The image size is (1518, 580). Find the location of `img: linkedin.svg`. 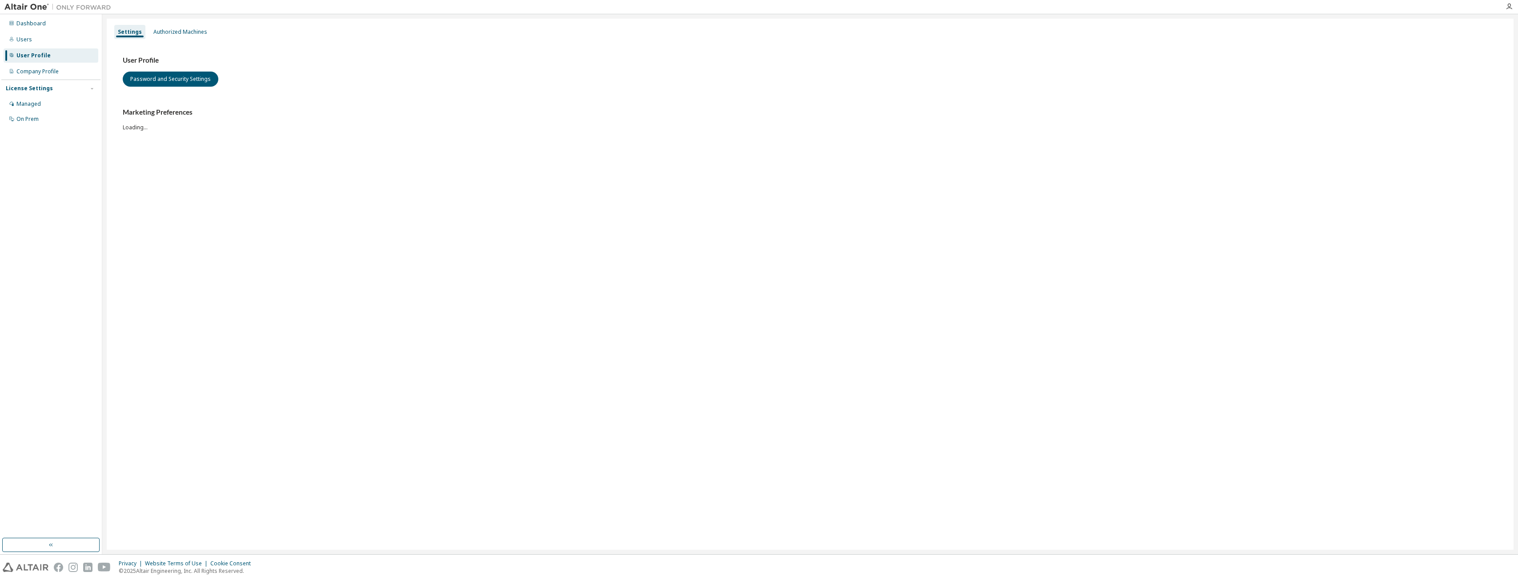

img: linkedin.svg is located at coordinates (88, 568).